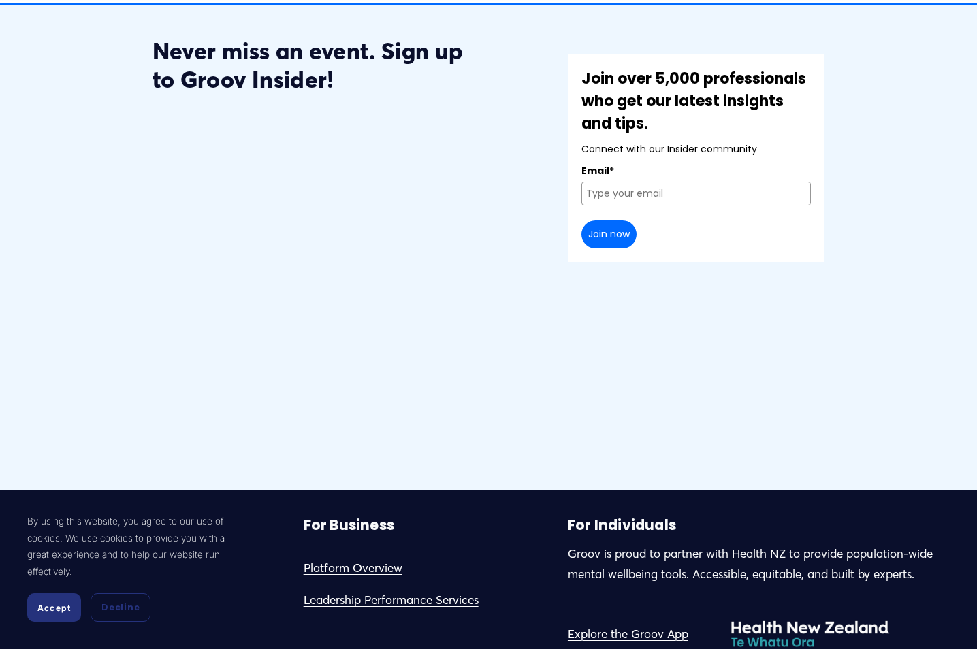  Describe the element at coordinates (609, 234) in the screenshot. I see `button: Join now` at that location.